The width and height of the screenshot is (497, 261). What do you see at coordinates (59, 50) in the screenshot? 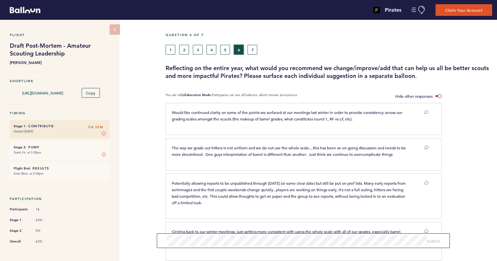
I see `h1: Draft Post-Mortem - Amateur Scouting Leadership` at bounding box center [59, 50].